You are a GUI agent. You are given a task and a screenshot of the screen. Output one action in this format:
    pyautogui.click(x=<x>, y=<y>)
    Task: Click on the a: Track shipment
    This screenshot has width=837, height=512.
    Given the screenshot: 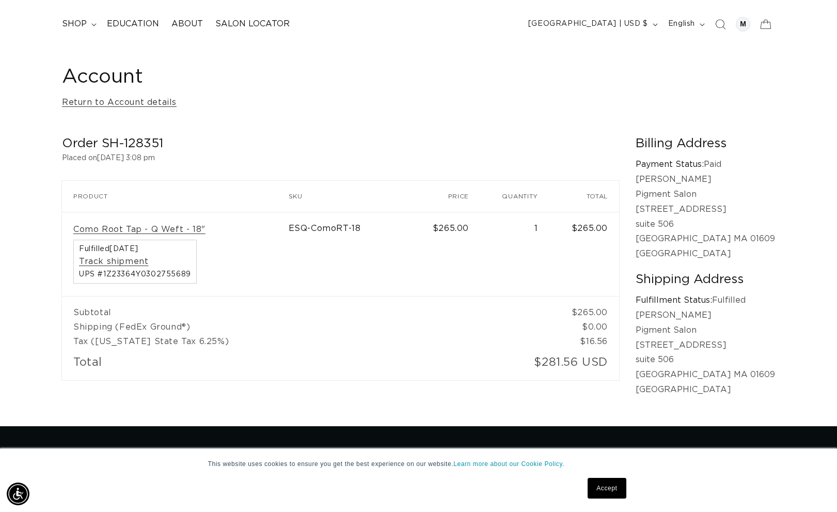 What is the action you would take?
    pyautogui.click(x=114, y=261)
    